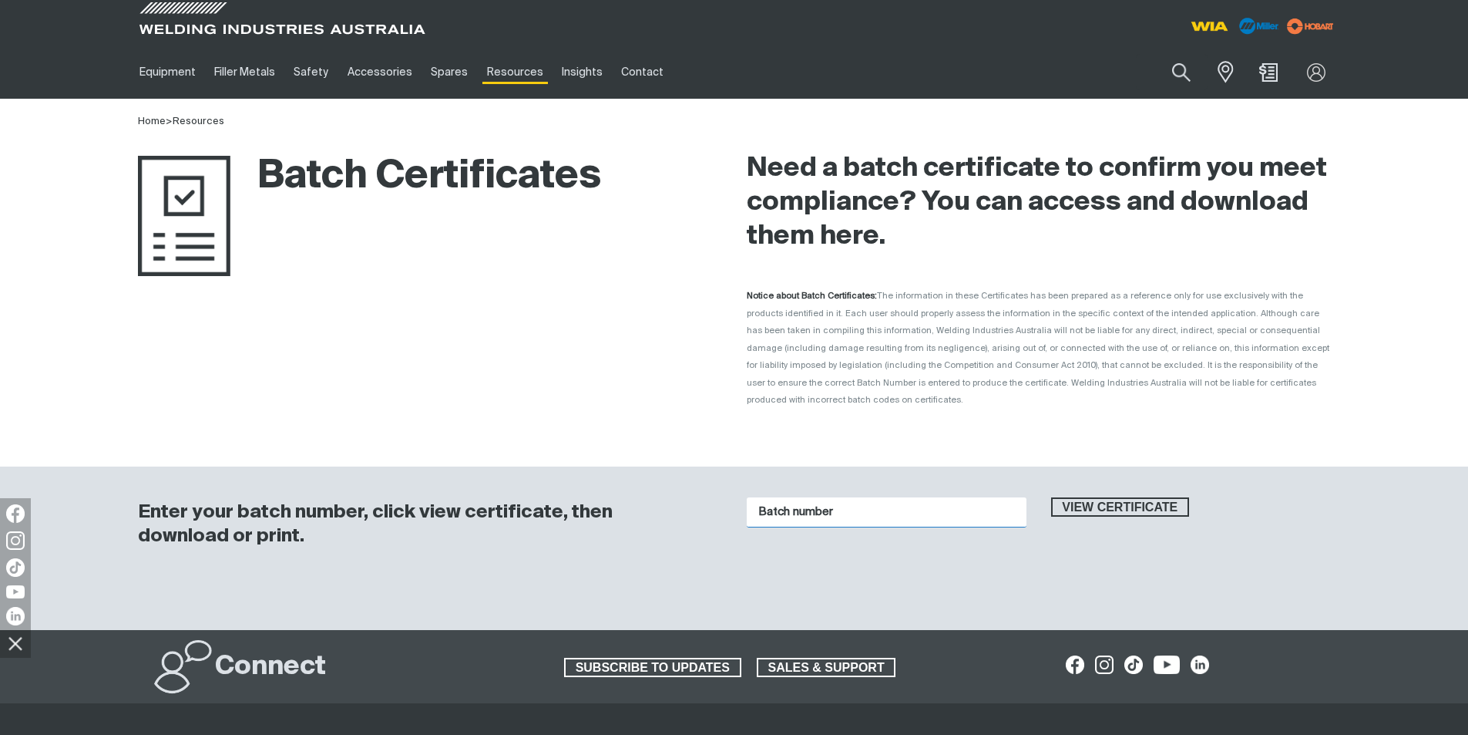 The height and width of the screenshot is (735, 1468). What do you see at coordinates (15, 567) in the screenshot?
I see `img: TikTok` at bounding box center [15, 567].